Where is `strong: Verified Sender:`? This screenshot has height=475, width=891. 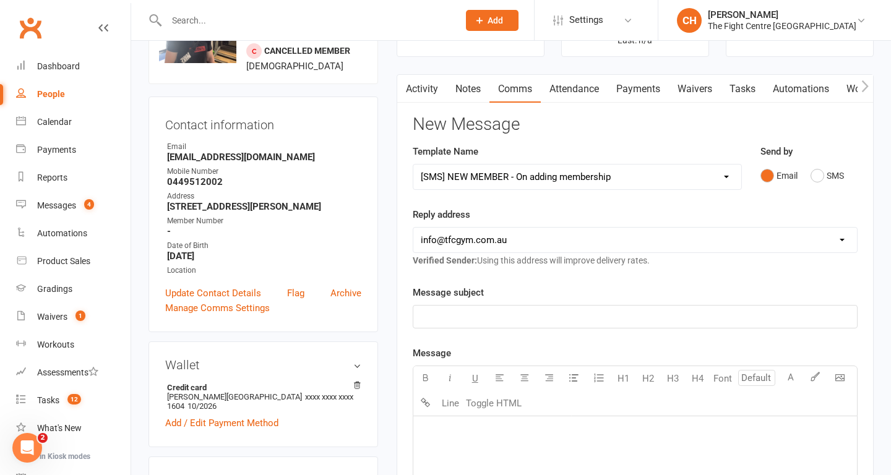 strong: Verified Sender: is located at coordinates (445, 261).